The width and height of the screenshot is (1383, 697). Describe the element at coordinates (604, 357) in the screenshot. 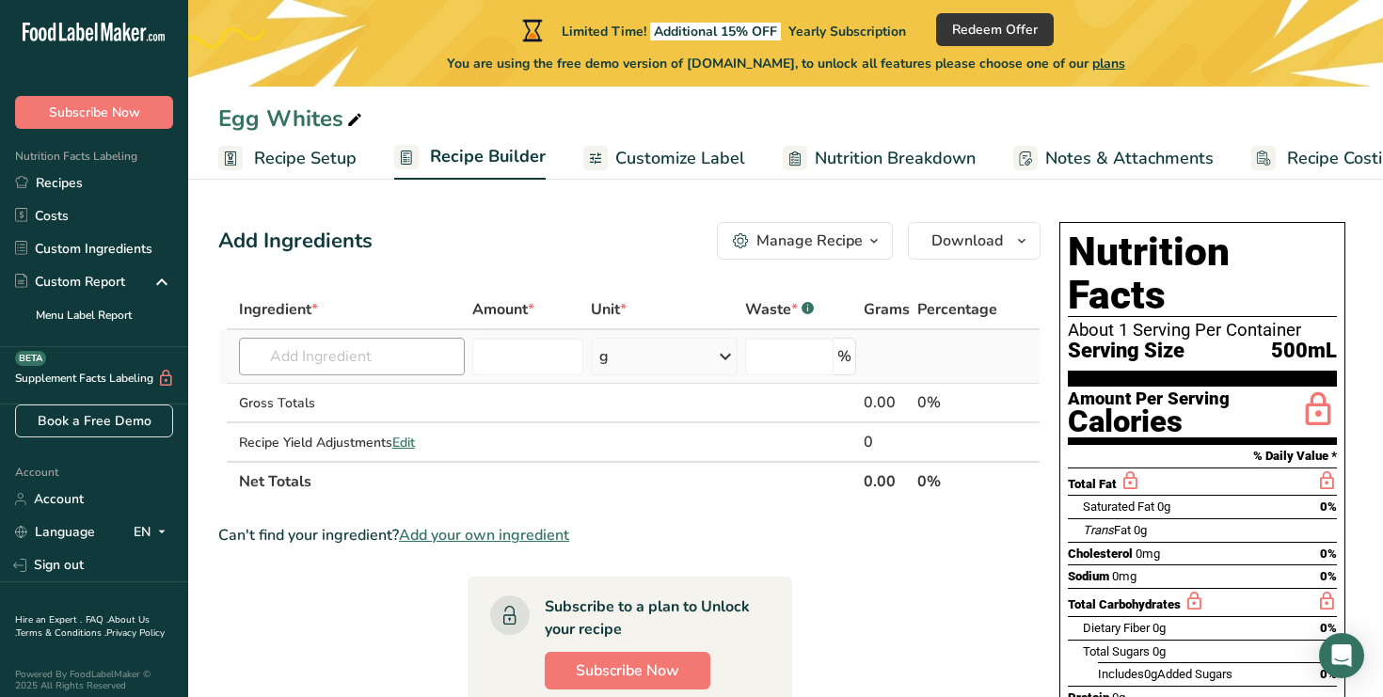

I see `div: g` at that location.